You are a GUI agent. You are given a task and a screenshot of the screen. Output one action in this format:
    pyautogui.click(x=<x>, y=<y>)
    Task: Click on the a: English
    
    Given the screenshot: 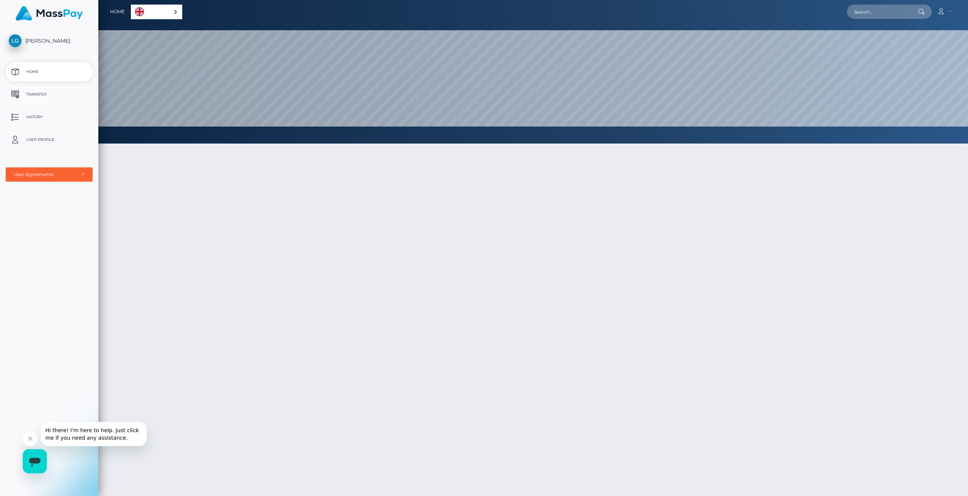 What is the action you would take?
    pyautogui.click(x=157, y=12)
    